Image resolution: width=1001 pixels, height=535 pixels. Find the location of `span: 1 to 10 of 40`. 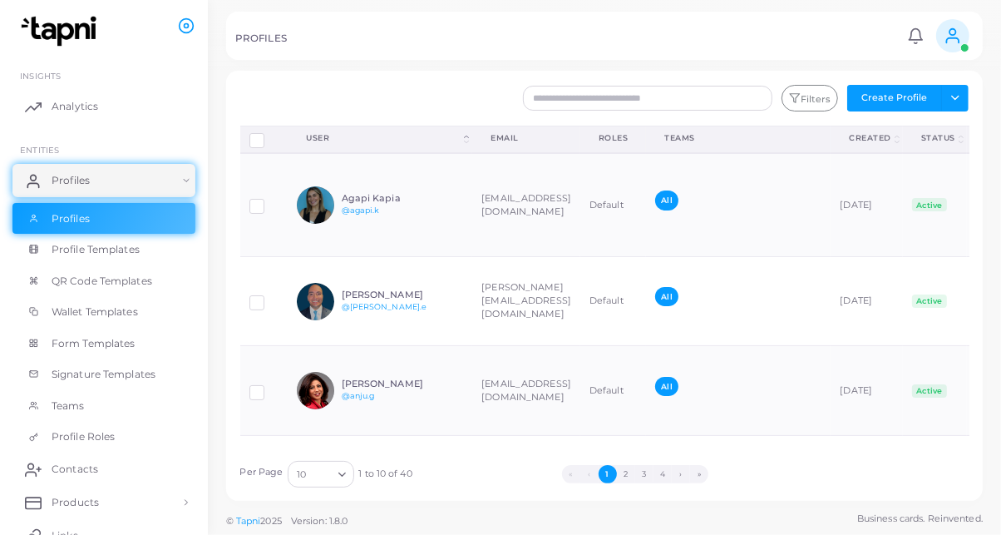

span: 1 to 10 of 40 is located at coordinates (385, 474).